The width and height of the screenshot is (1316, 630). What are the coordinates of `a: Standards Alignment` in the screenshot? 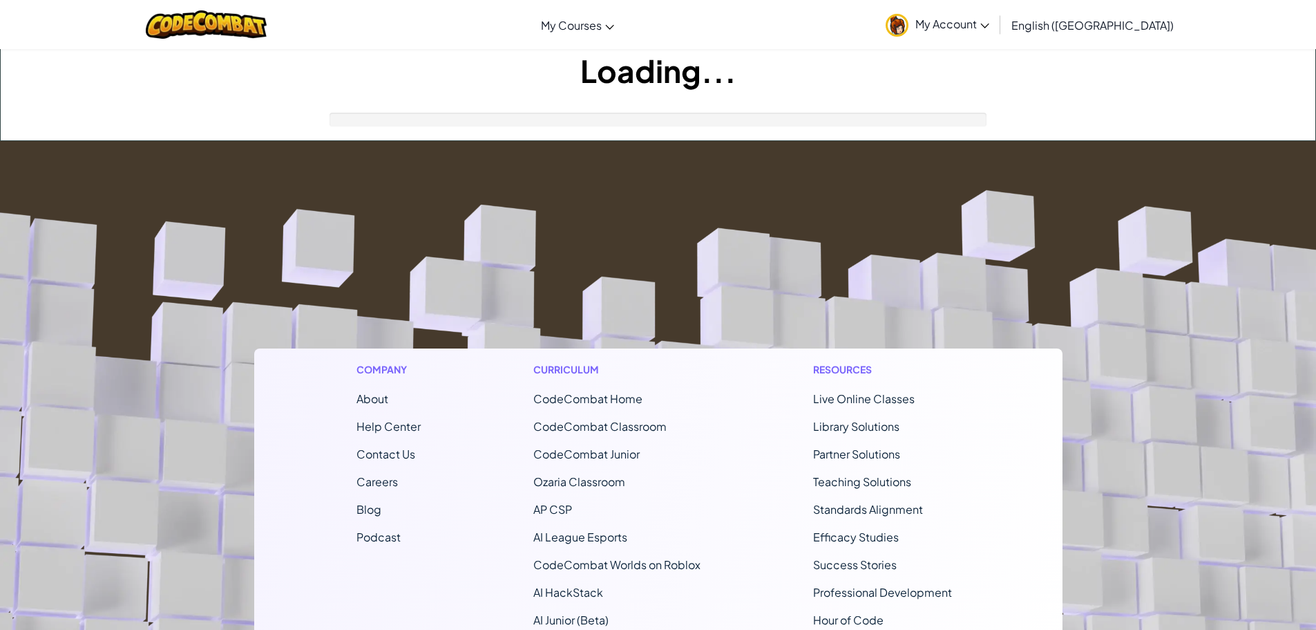 It's located at (868, 509).